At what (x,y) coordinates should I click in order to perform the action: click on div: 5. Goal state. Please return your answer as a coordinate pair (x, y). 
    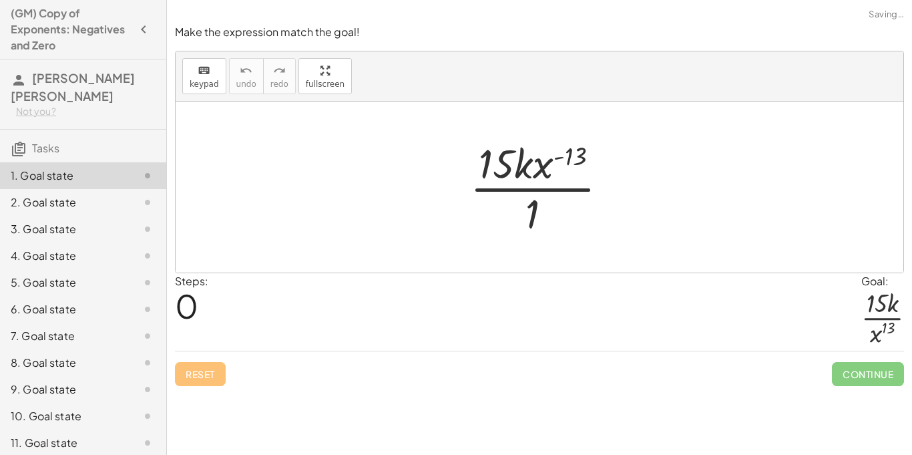
    Looking at the image, I should click on (64, 282).